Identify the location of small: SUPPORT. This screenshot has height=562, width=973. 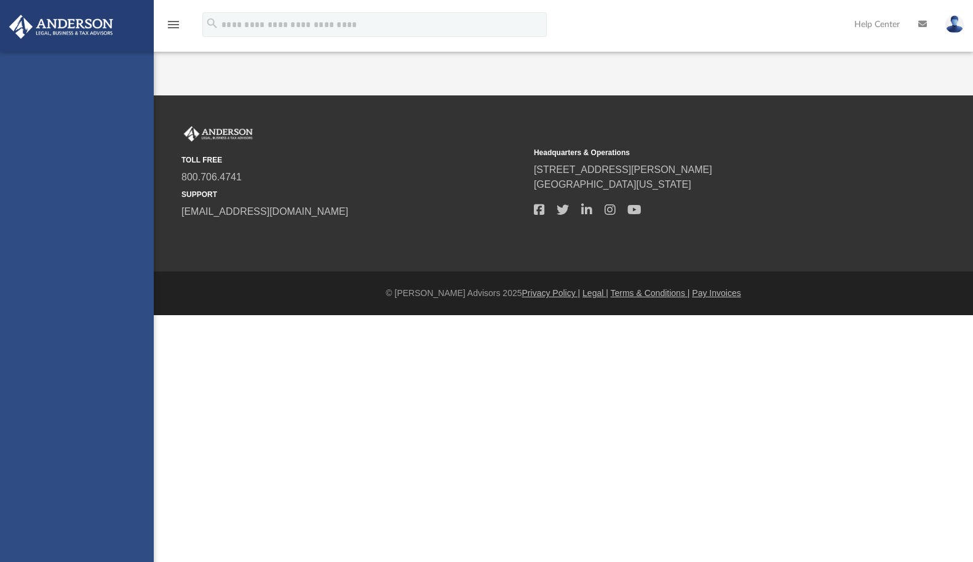
(353, 194).